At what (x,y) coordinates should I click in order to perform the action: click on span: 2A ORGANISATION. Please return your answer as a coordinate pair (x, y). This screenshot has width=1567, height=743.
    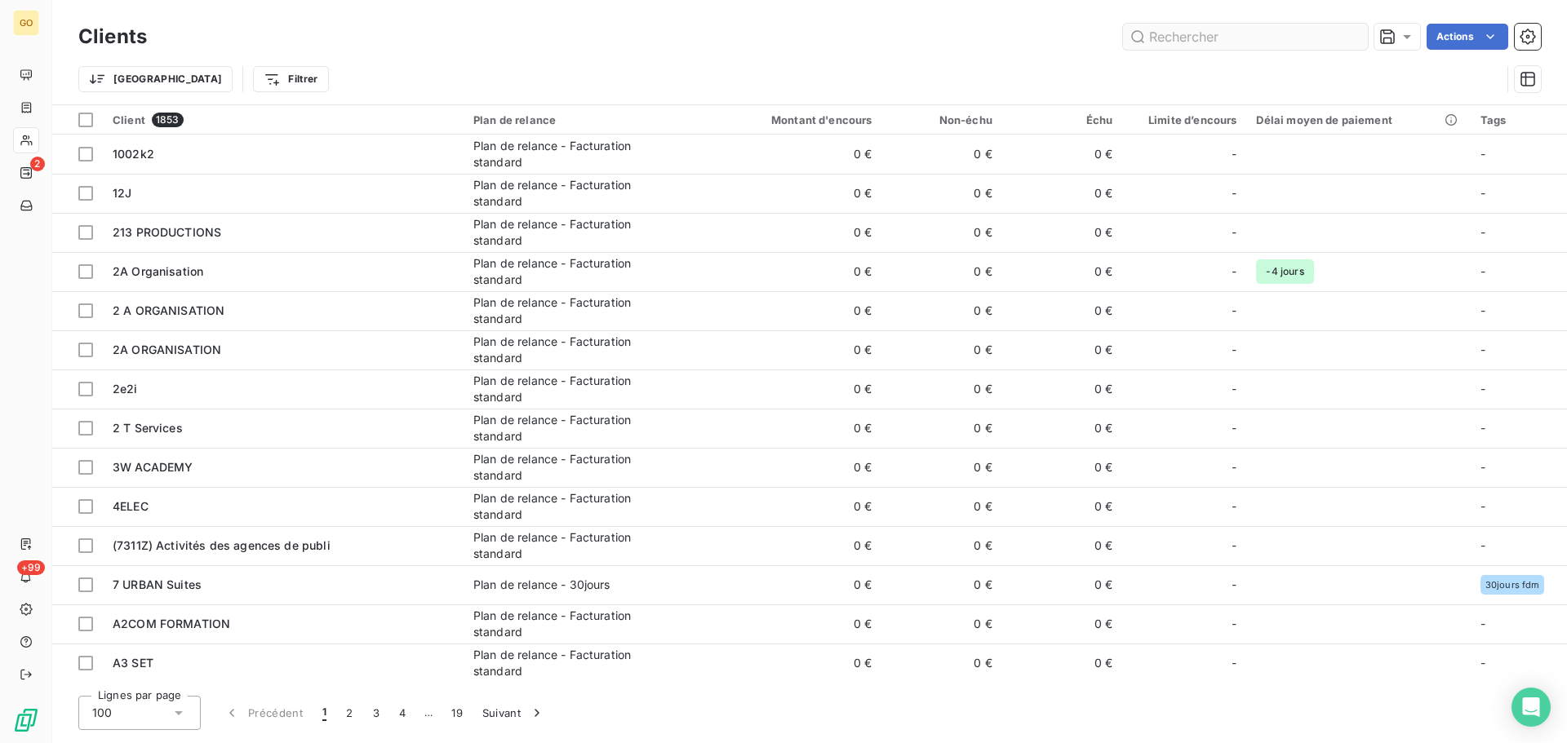
    Looking at the image, I should click on (166, 349).